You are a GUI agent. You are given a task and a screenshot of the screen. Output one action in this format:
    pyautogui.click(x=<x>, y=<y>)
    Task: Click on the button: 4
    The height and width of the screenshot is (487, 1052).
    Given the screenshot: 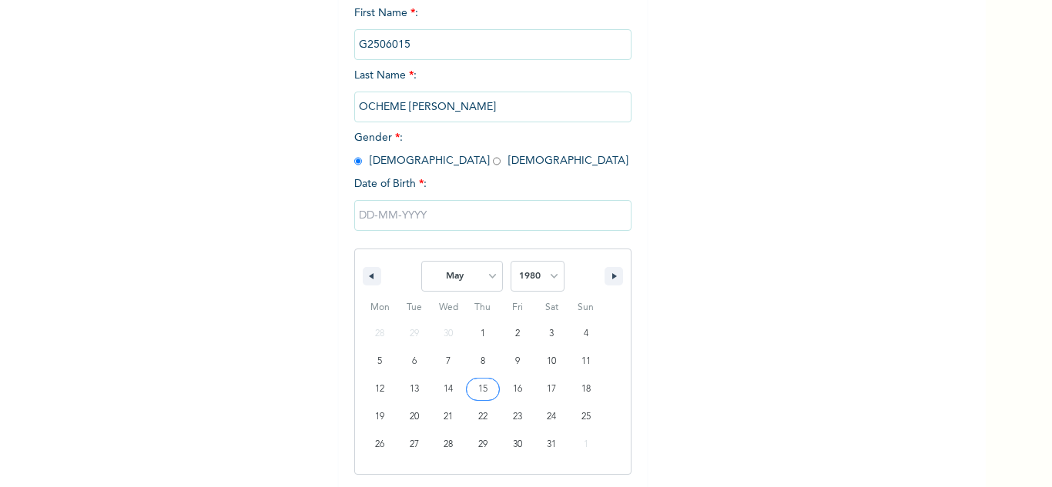 What is the action you would take?
    pyautogui.click(x=585, y=334)
    